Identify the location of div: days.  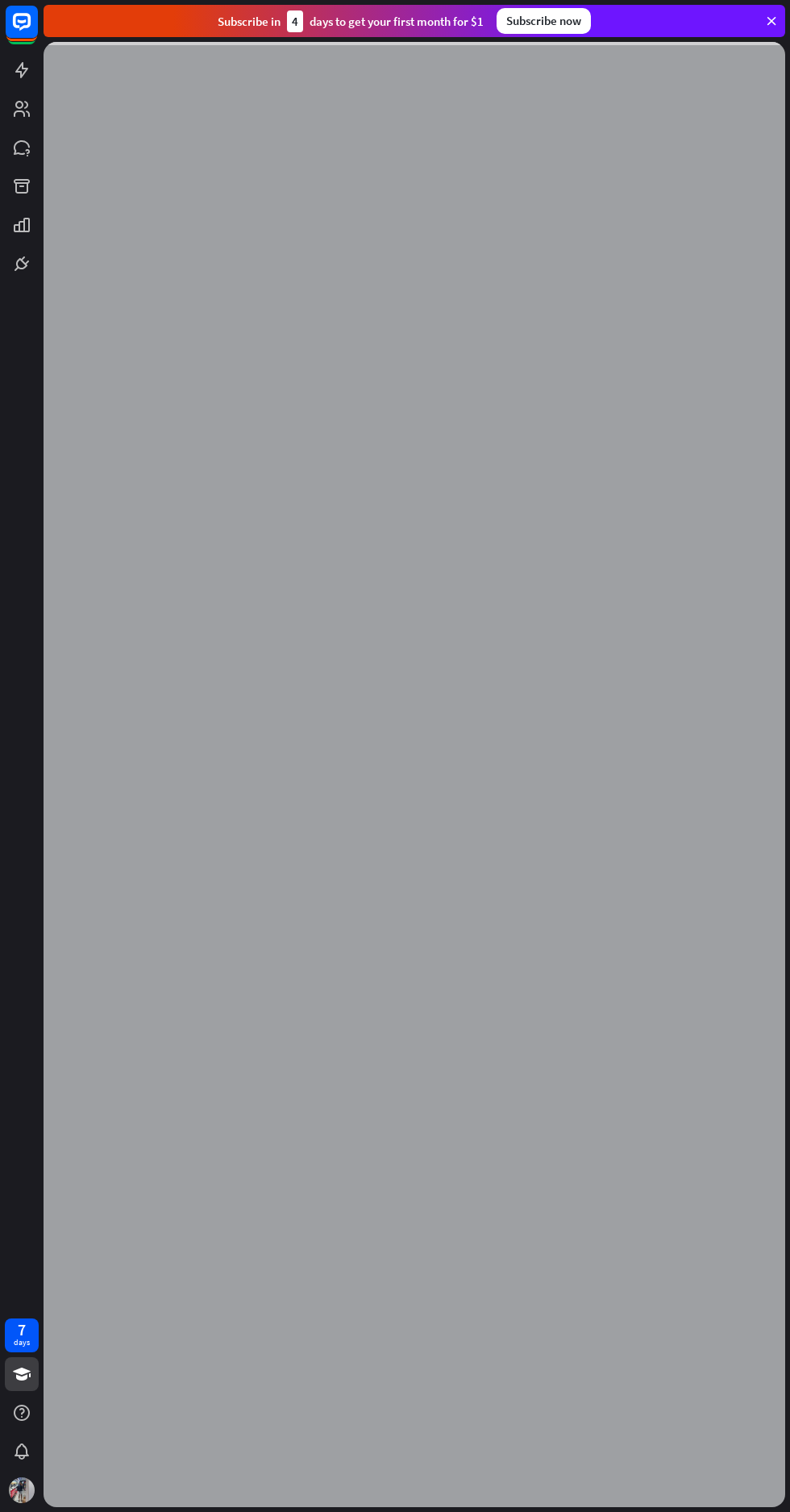
(22, 1342).